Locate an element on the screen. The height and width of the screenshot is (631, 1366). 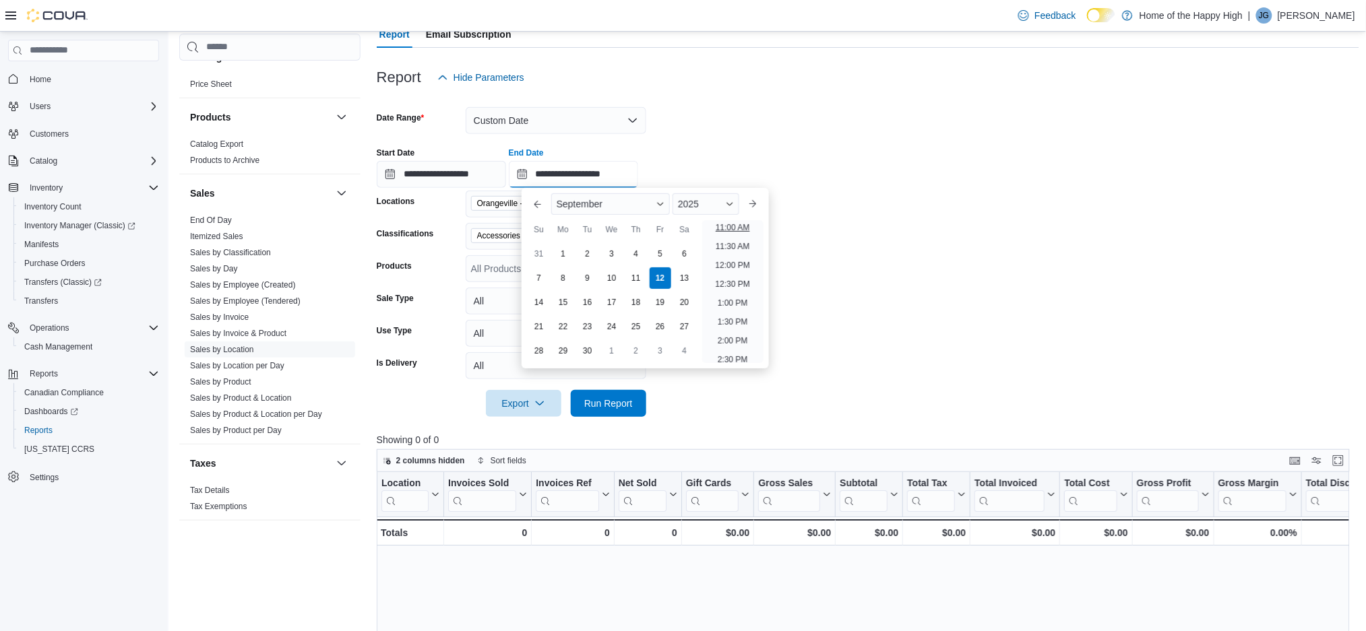
div: day-19 is located at coordinates (660, 303).